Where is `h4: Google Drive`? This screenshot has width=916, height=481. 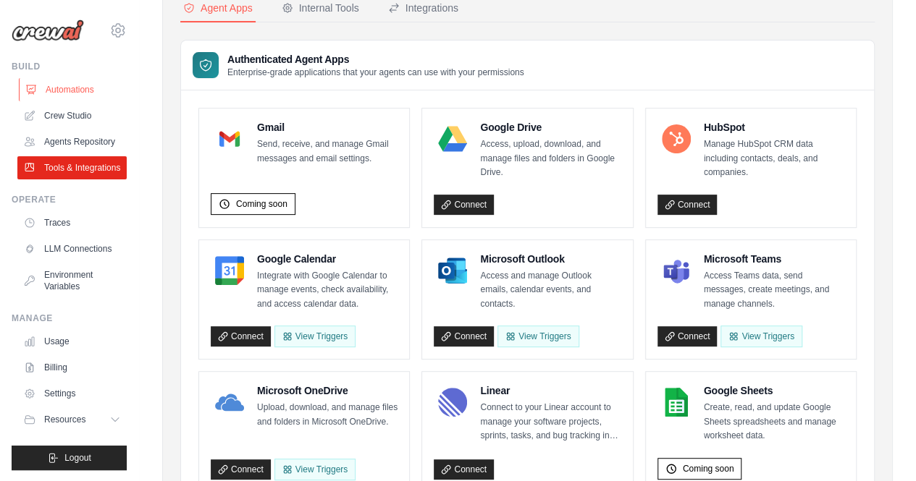 h4: Google Drive is located at coordinates (550, 127).